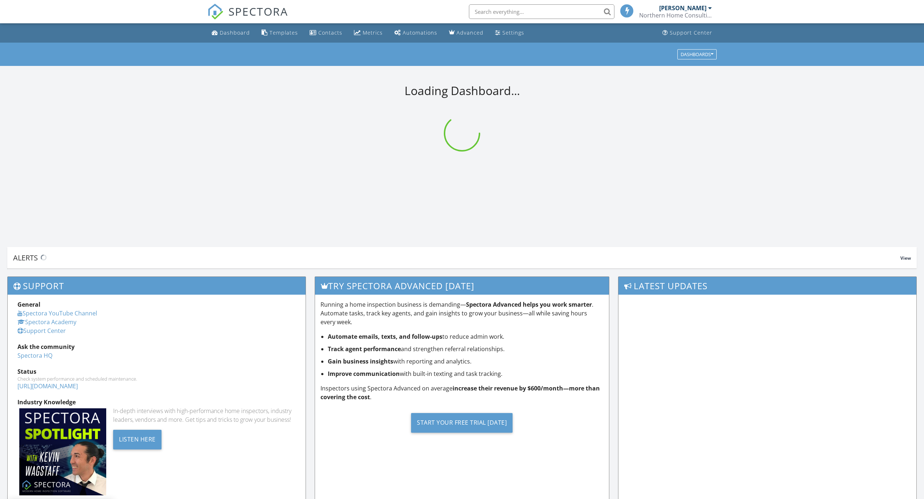 The height and width of the screenshot is (499, 924). What do you see at coordinates (697, 54) in the screenshot?
I see `div: Dashboards` at bounding box center [697, 54].